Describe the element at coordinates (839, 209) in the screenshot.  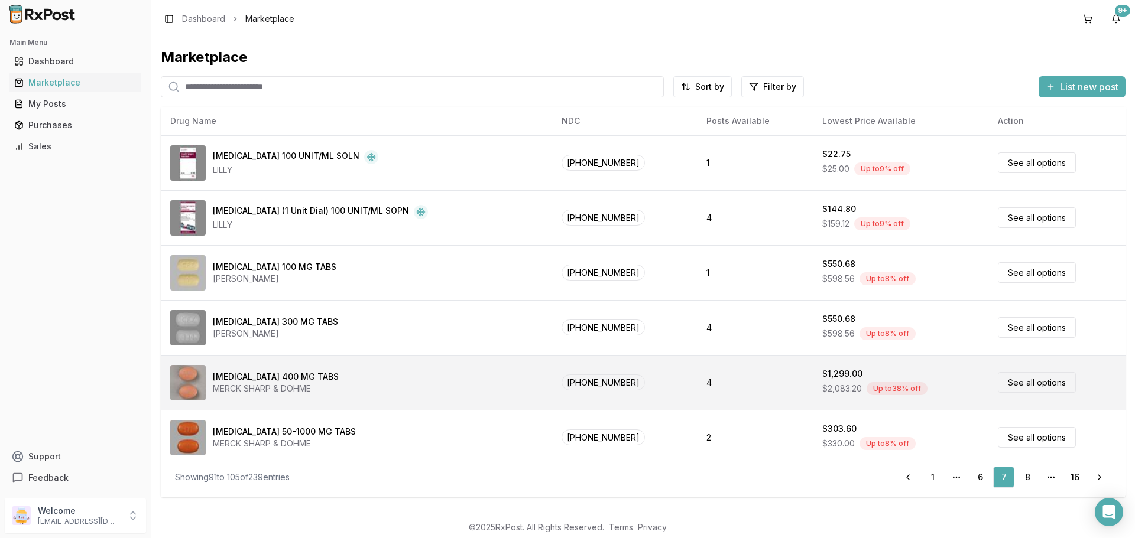
I see `div: $144.80` at that location.